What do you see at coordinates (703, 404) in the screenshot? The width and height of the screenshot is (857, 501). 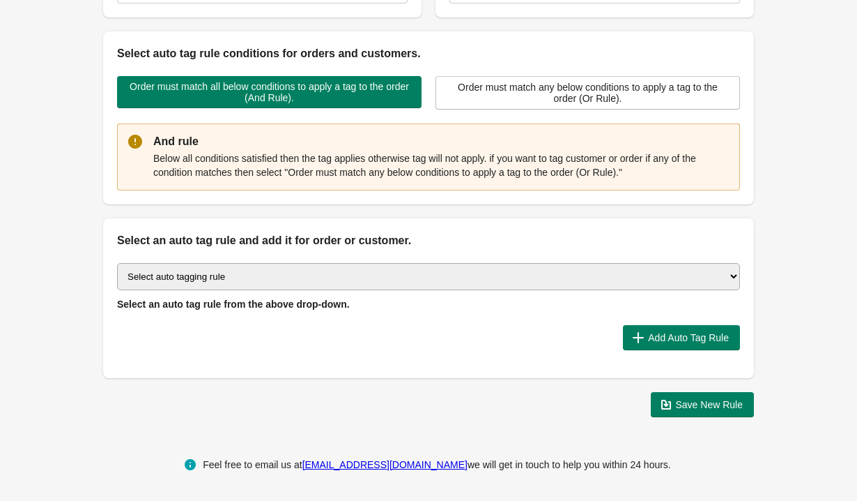 I see `button: Save New Rule` at bounding box center [703, 404].